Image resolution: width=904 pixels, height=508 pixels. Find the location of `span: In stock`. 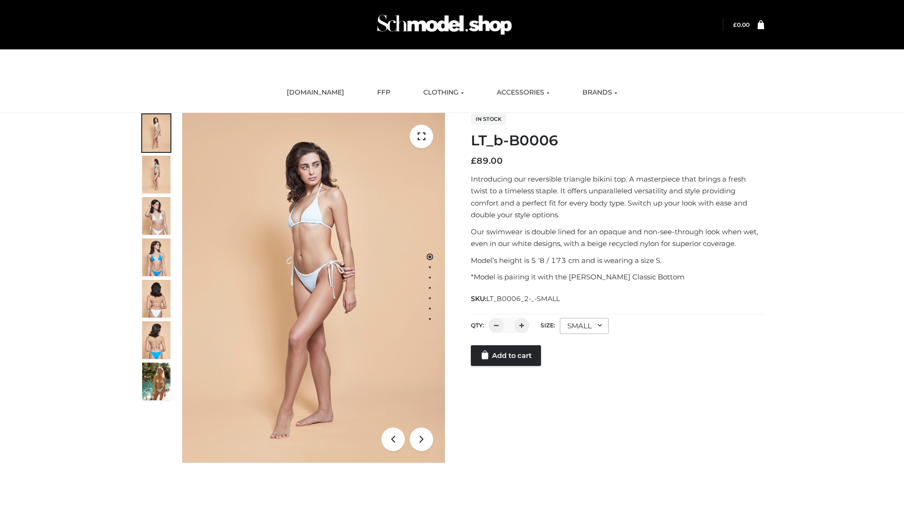

span: In stock is located at coordinates (488, 119).